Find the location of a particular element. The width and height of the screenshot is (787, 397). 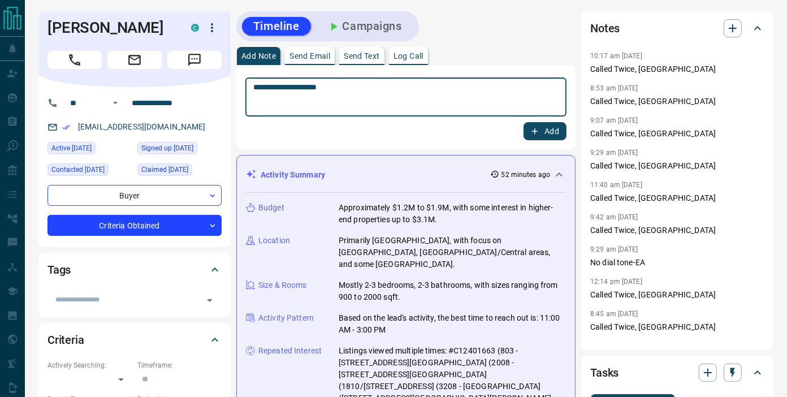

p: 52 minutes ago is located at coordinates (525, 175).